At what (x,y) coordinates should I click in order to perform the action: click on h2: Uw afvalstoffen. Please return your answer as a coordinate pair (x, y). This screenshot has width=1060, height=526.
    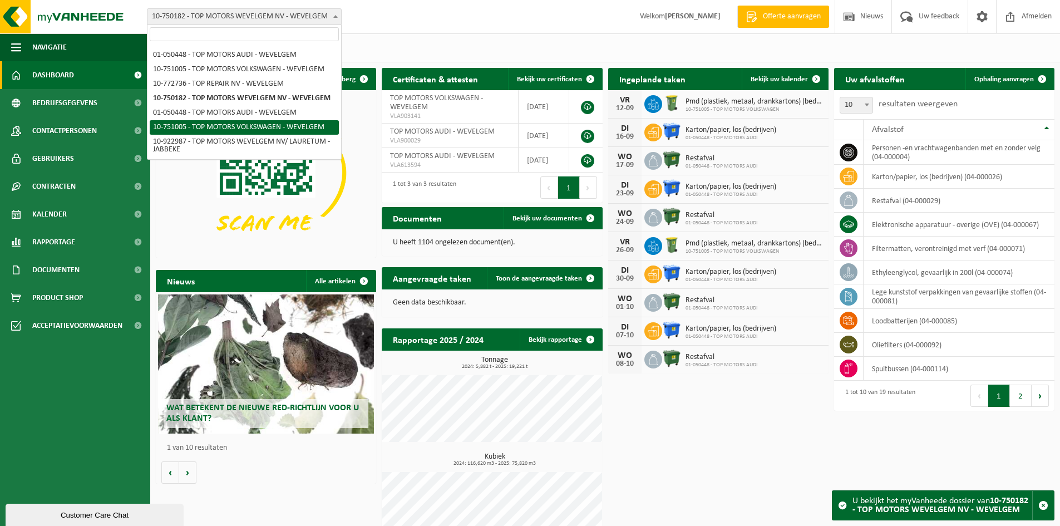
    Looking at the image, I should click on (875, 78).